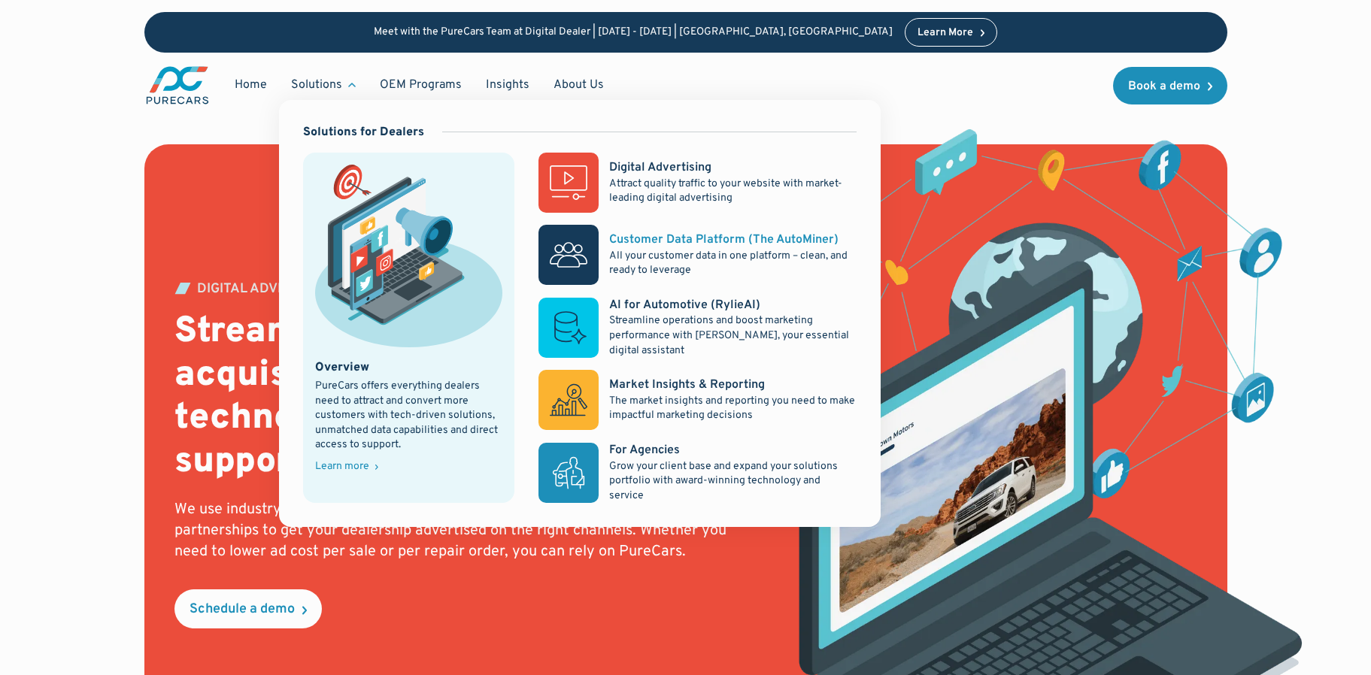  I want to click on a: Insights, so click(508, 85).